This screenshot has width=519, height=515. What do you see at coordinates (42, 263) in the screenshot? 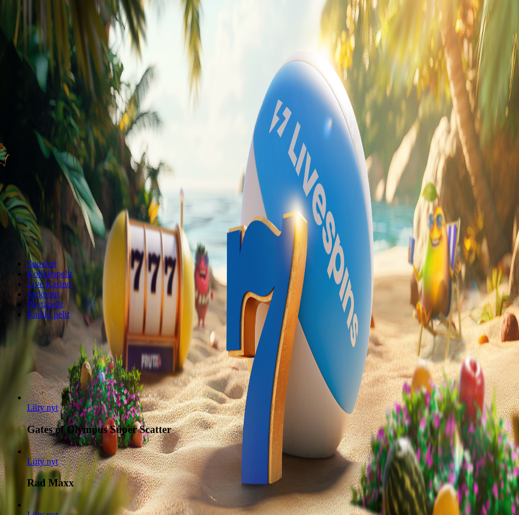
I see `span: Suositut` at bounding box center [42, 263].